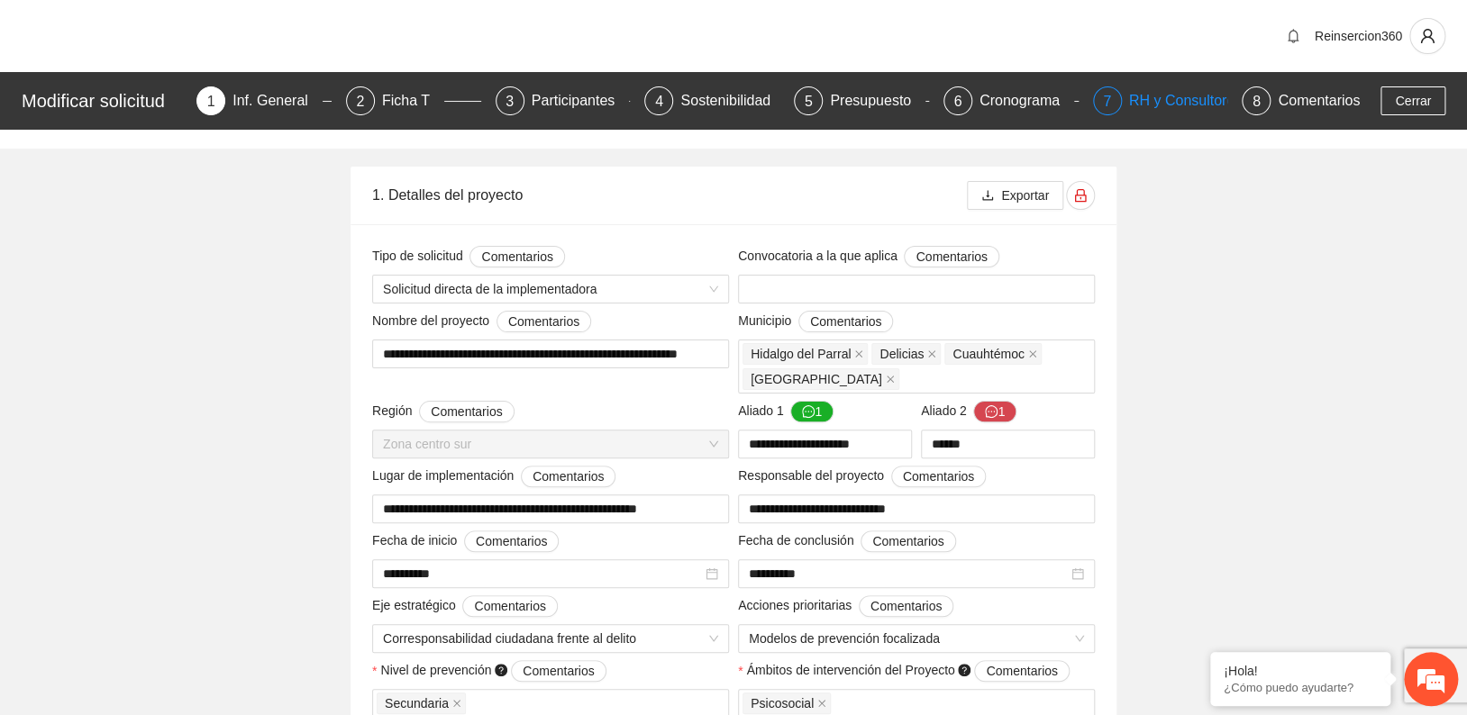 The width and height of the screenshot is (1467, 715). What do you see at coordinates (1192, 101) in the screenshot?
I see `div: RH y Consultores` at bounding box center [1192, 101].